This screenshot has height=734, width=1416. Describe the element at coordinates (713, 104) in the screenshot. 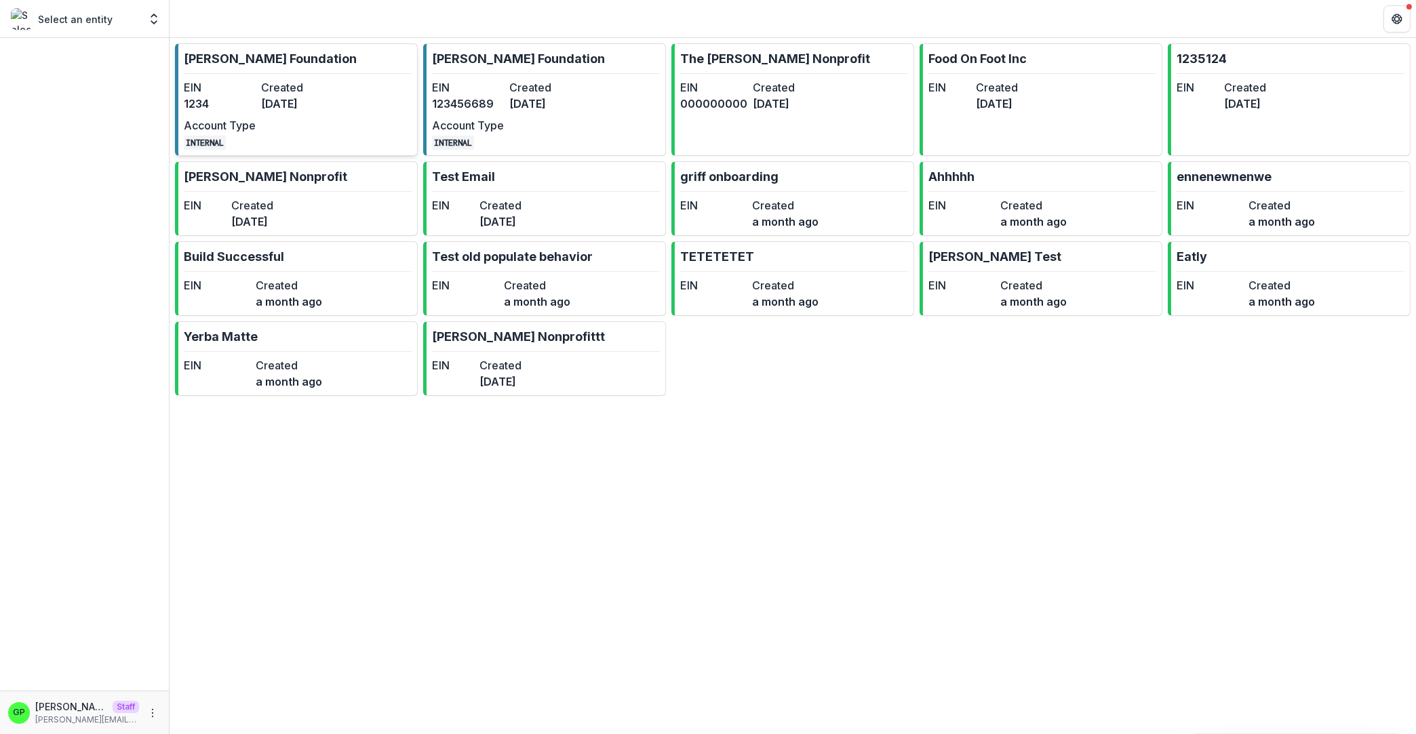

I see `dd: 000000000` at that location.